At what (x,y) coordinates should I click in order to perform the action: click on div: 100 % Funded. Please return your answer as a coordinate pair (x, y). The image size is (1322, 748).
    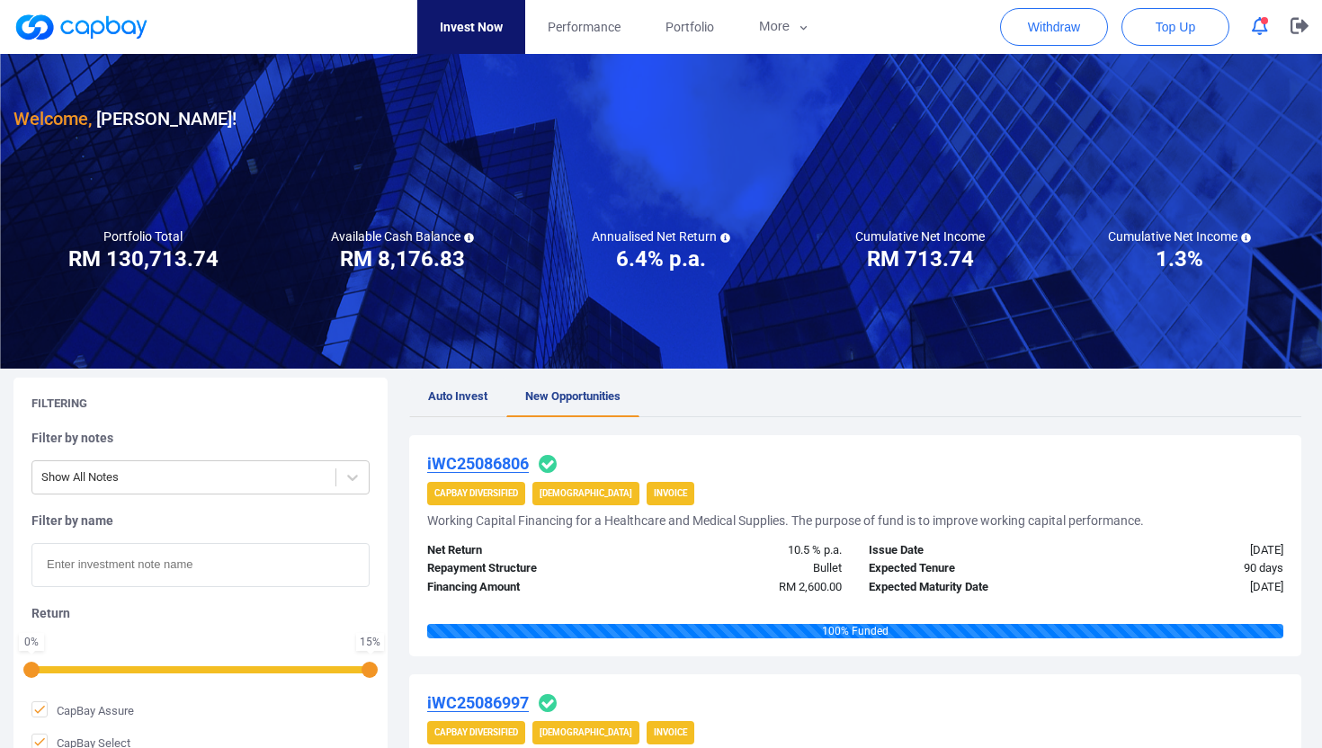
    Looking at the image, I should click on (855, 631).